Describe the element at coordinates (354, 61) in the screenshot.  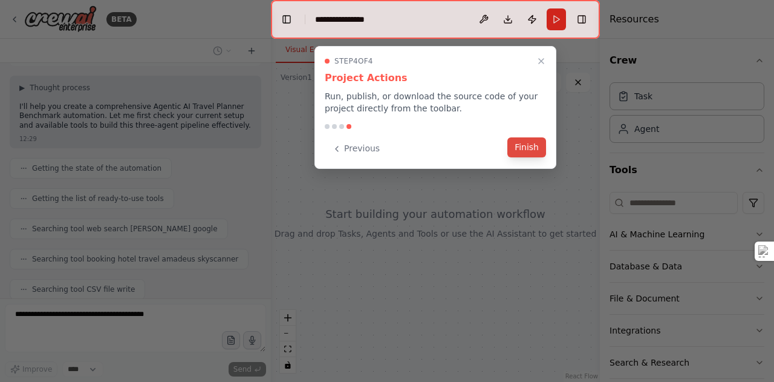
I see `span: Step 4 of 4` at that location.